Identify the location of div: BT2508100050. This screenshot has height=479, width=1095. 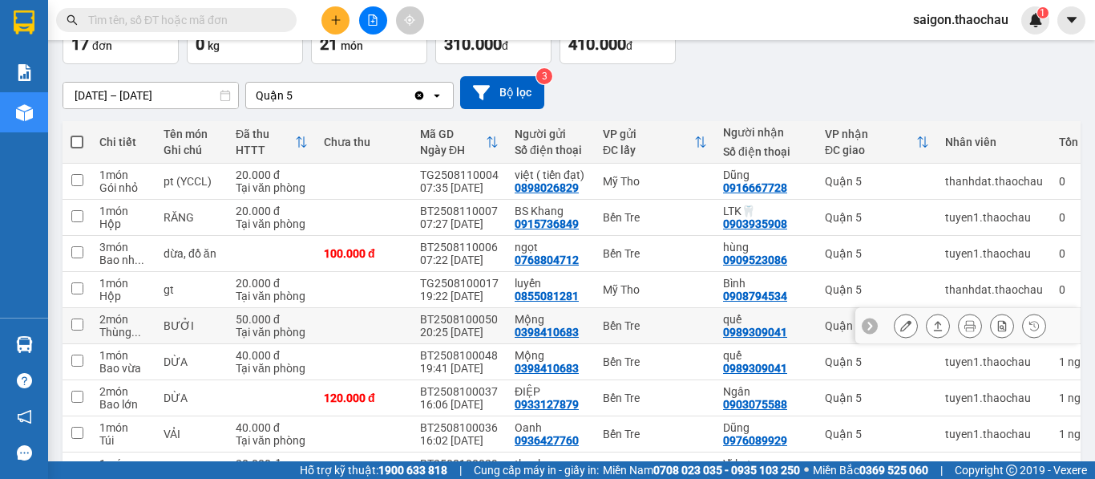
(459, 319).